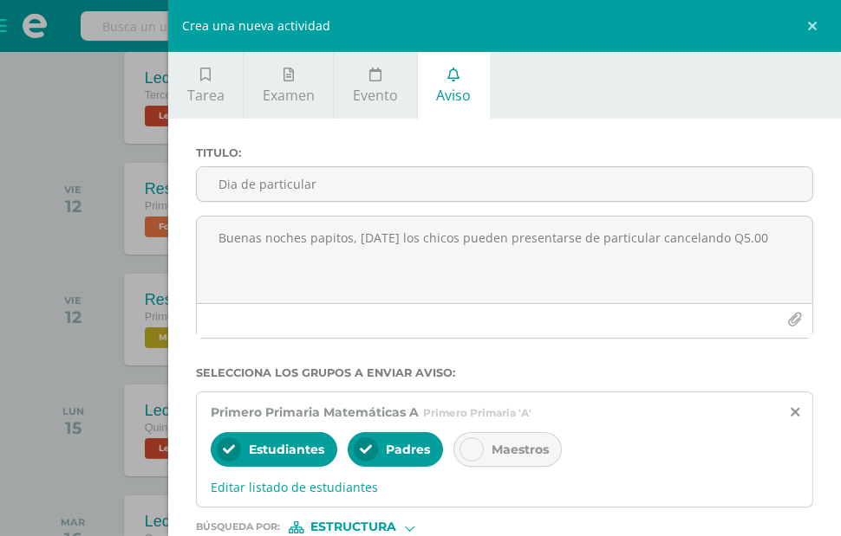  What do you see at coordinates (504, 184) in the screenshot?
I see `input: Titulo` at bounding box center [504, 184].